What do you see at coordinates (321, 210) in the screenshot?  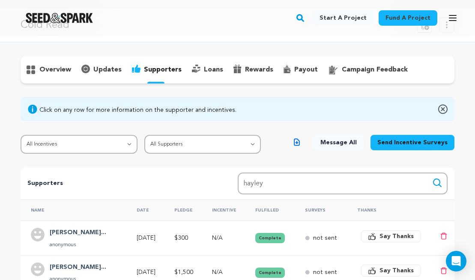 I see `th: Surveys` at bounding box center [321, 210].